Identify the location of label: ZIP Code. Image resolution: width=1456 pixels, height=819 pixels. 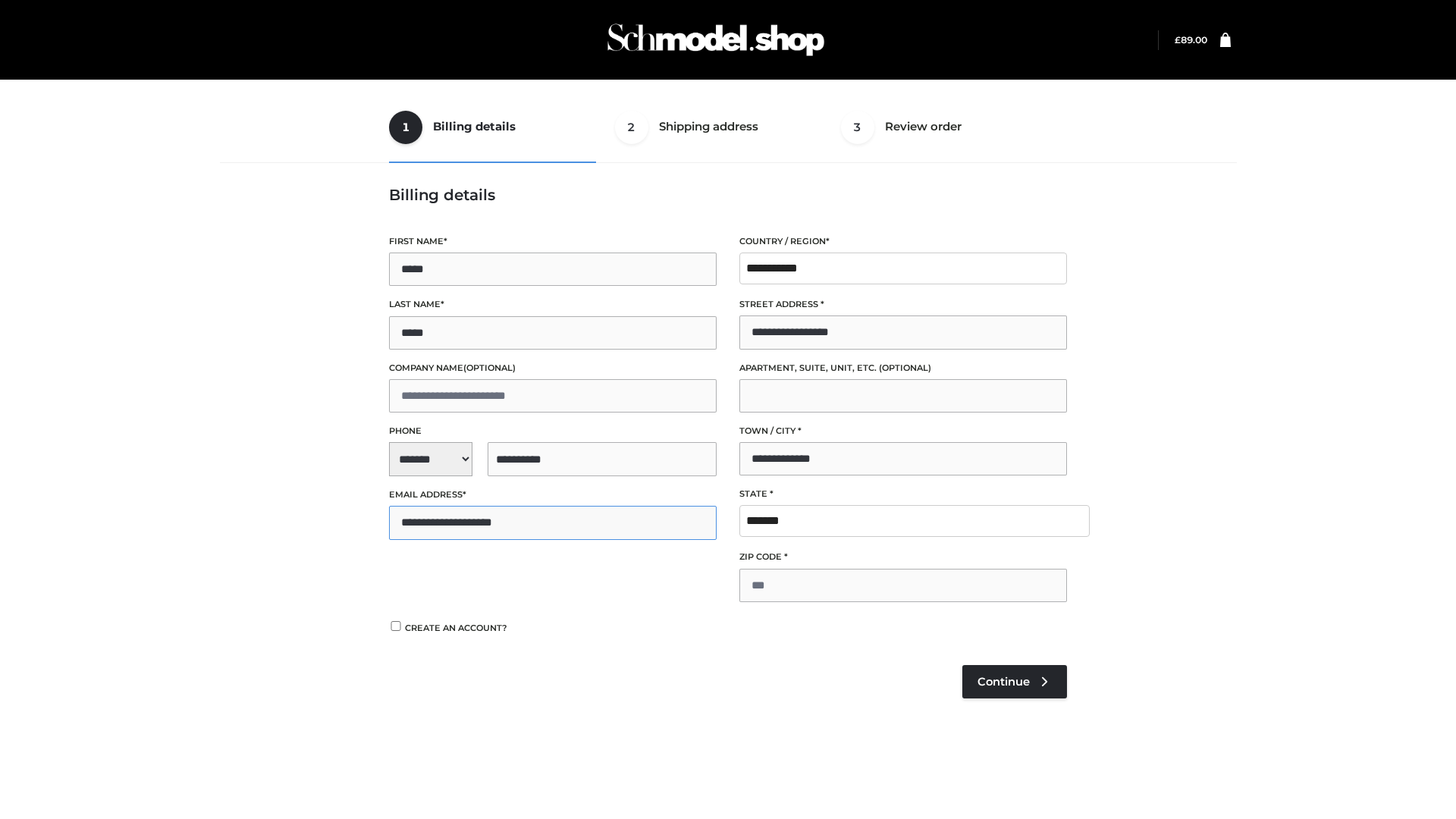
(904, 556).